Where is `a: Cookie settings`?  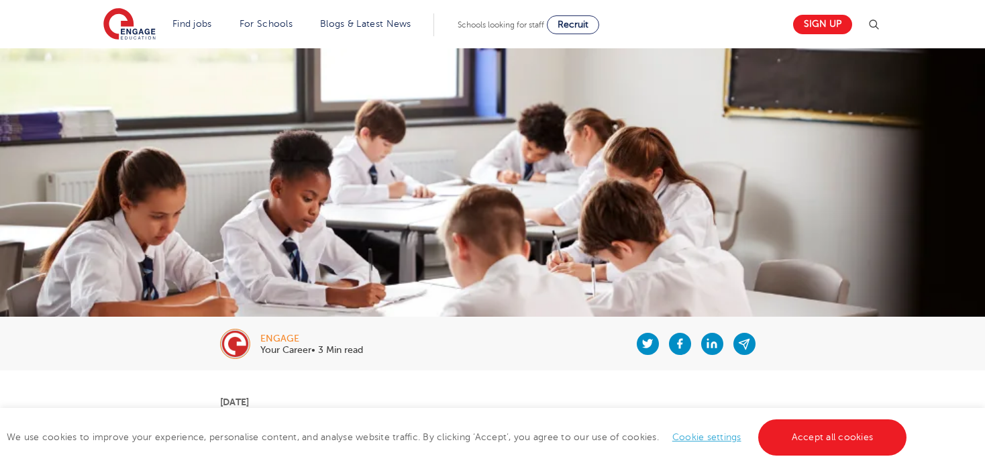 a: Cookie settings is located at coordinates (706, 437).